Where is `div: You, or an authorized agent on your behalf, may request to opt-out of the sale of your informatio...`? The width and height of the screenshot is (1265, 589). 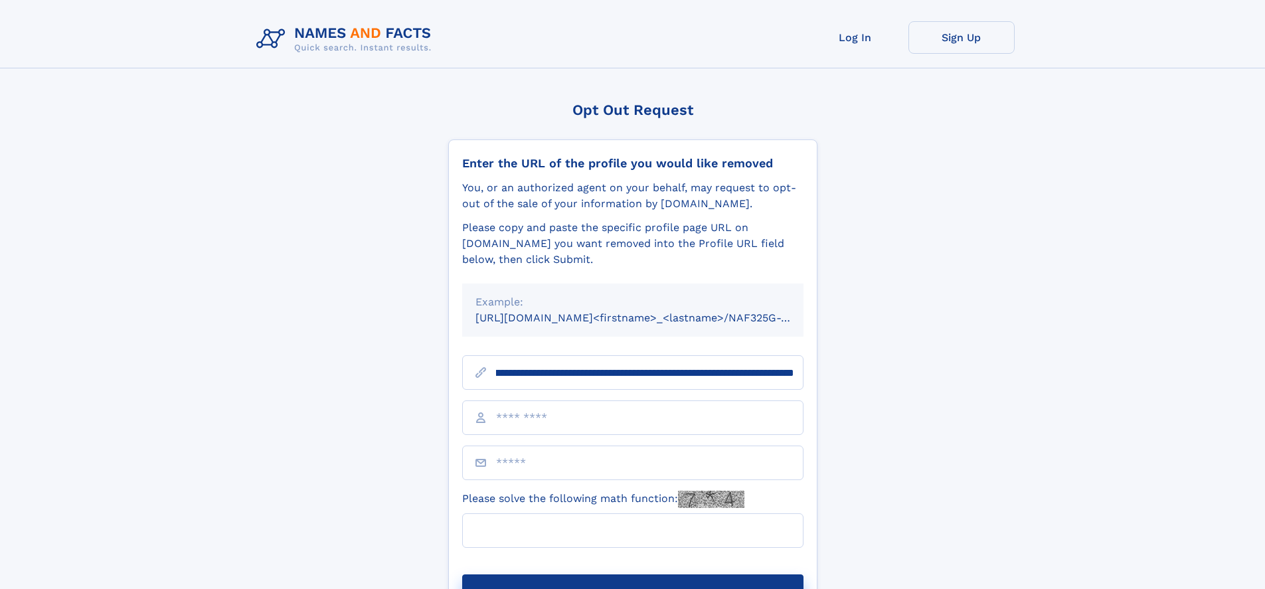
div: You, or an authorized agent on your behalf, may request to opt-out of the sale of your informatio... is located at coordinates (633, 196).